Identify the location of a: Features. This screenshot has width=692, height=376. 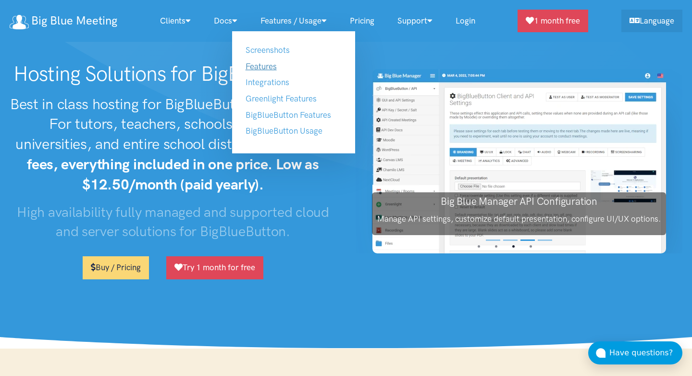
(261, 66).